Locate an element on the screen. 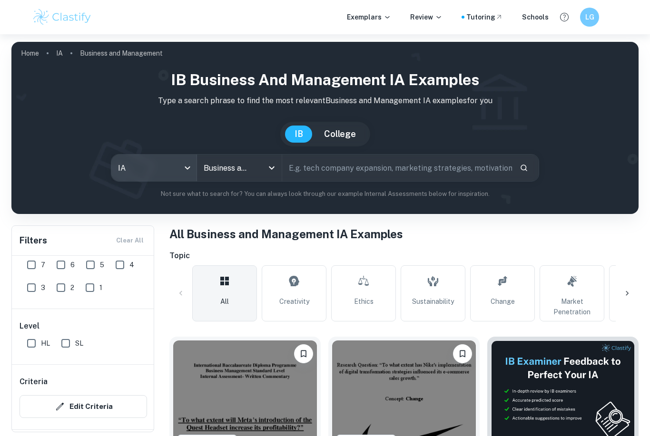  div: Schools is located at coordinates (535, 17).